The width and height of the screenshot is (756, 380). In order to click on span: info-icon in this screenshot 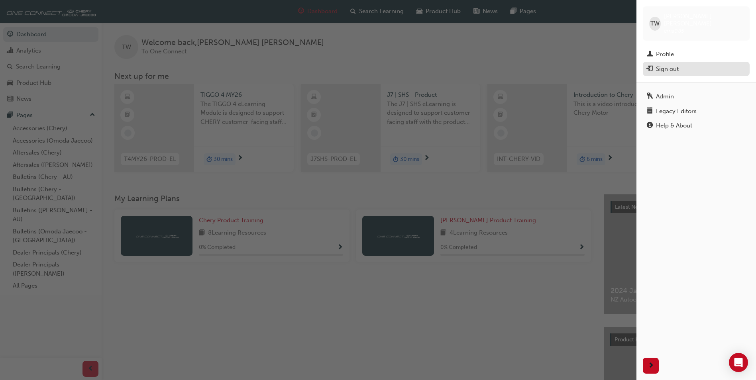, I will do `click(650, 126)`.